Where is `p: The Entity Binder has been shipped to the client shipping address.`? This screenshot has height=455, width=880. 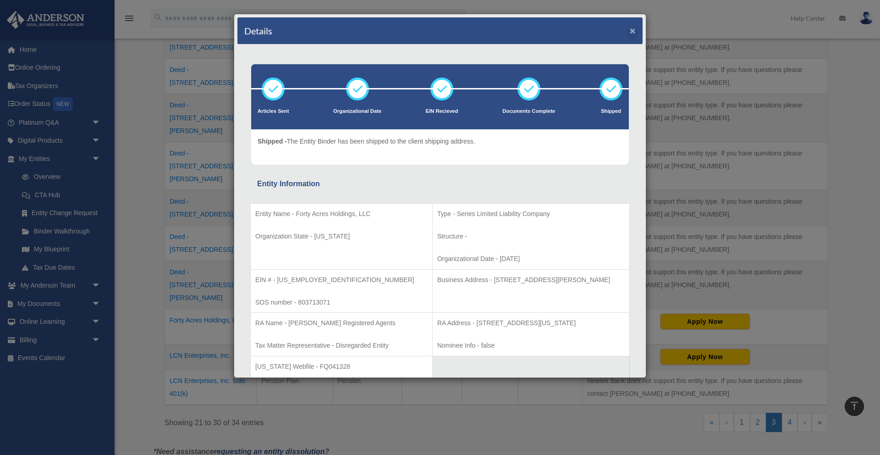 p: The Entity Binder has been shipped to the client shipping address. is located at coordinates (366, 141).